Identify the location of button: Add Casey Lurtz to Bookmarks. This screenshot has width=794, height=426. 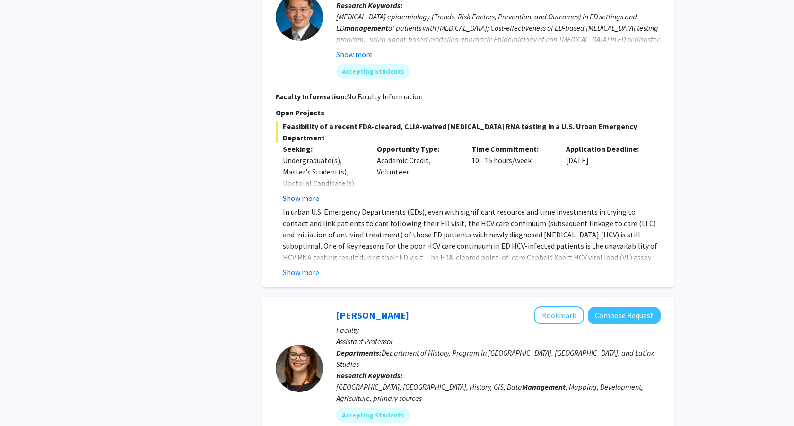
(559, 315).